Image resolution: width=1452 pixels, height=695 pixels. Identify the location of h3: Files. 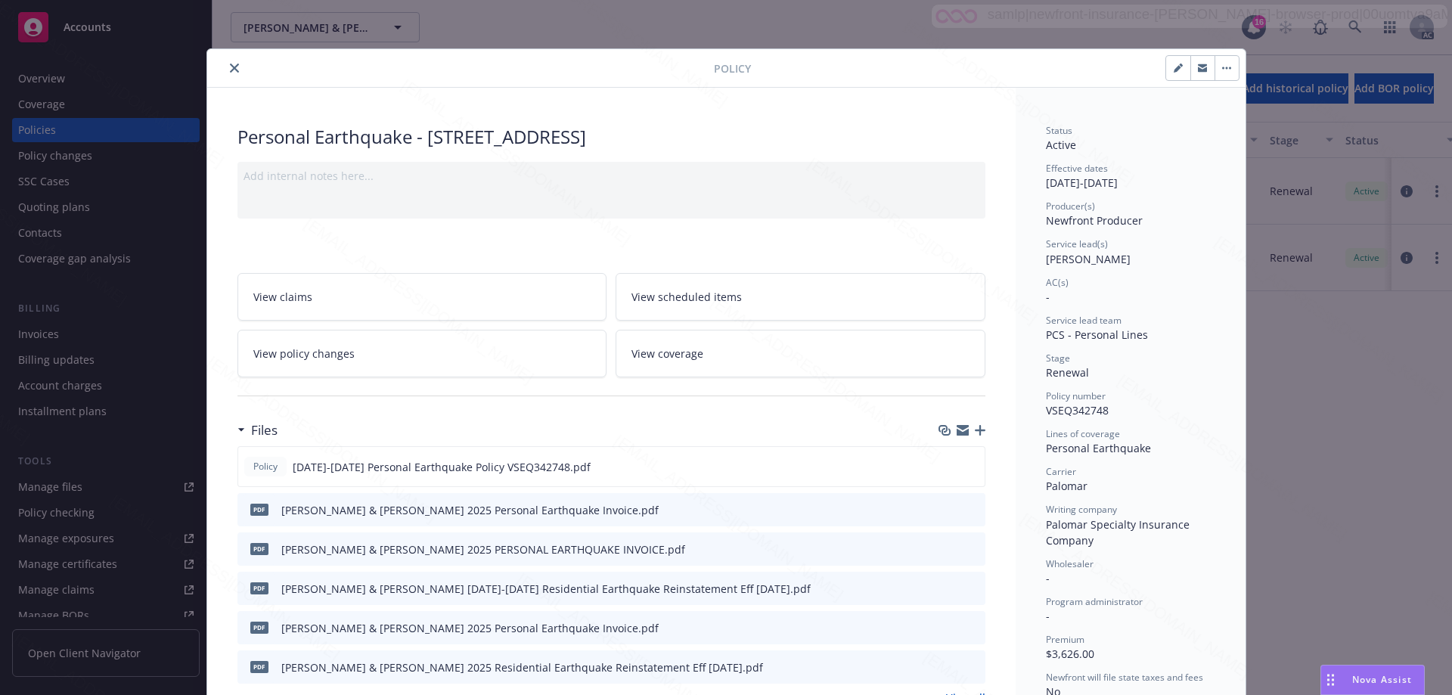
(264, 430).